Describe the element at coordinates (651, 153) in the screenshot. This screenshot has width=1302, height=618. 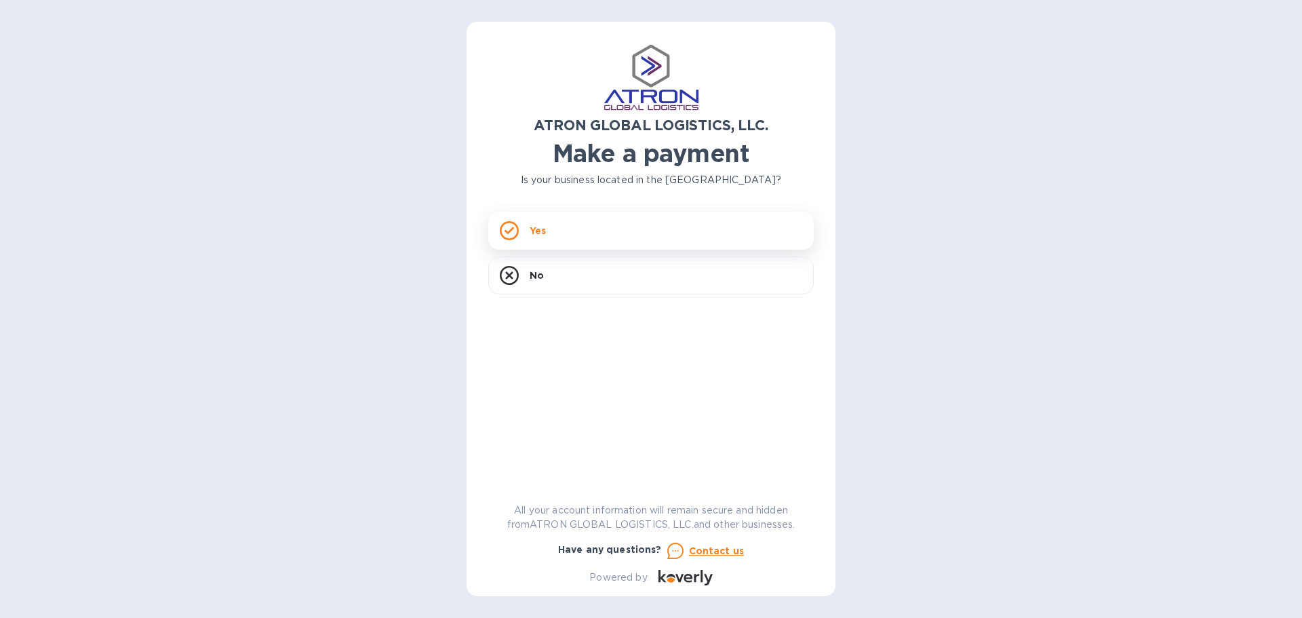
I see `h1: Make a payment` at that location.